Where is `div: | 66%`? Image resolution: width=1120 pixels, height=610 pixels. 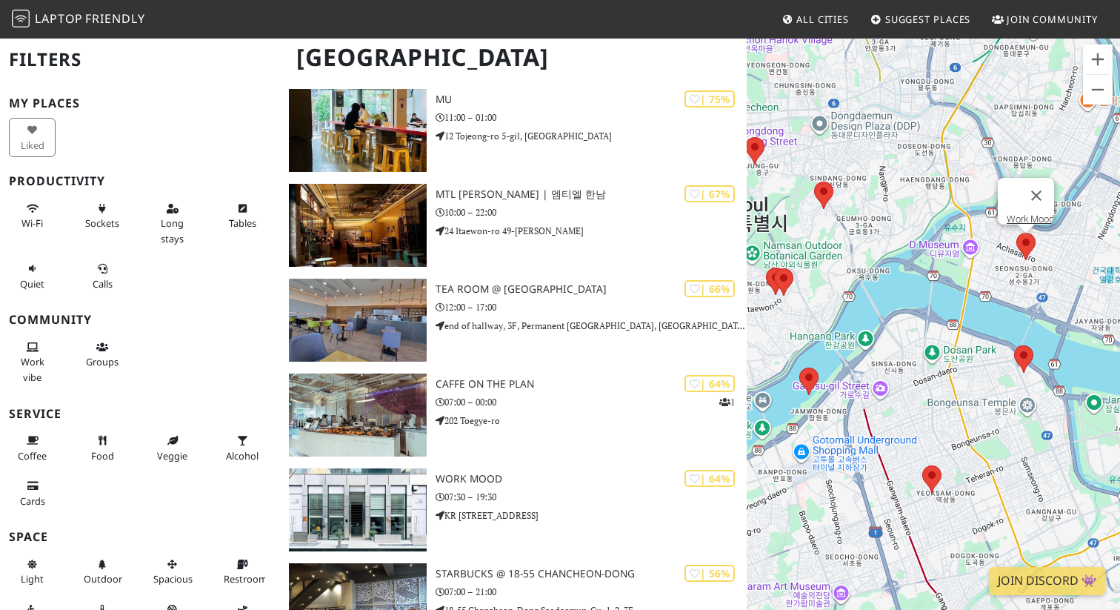
div: | 66% is located at coordinates (710, 288).